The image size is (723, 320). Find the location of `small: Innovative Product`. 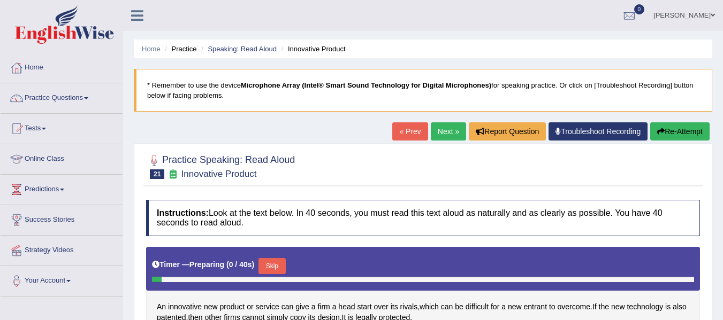

small: Innovative Product is located at coordinates (219, 174).